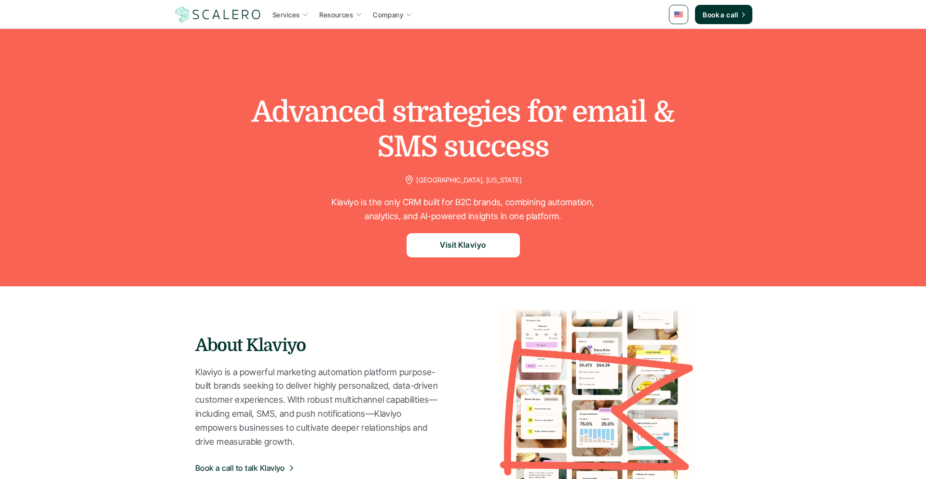 This screenshot has height=479, width=926. I want to click on p: Klaviyo is a powerful marketing automation platform purpose-built brands seeking to deliver highl..., so click(319, 407).